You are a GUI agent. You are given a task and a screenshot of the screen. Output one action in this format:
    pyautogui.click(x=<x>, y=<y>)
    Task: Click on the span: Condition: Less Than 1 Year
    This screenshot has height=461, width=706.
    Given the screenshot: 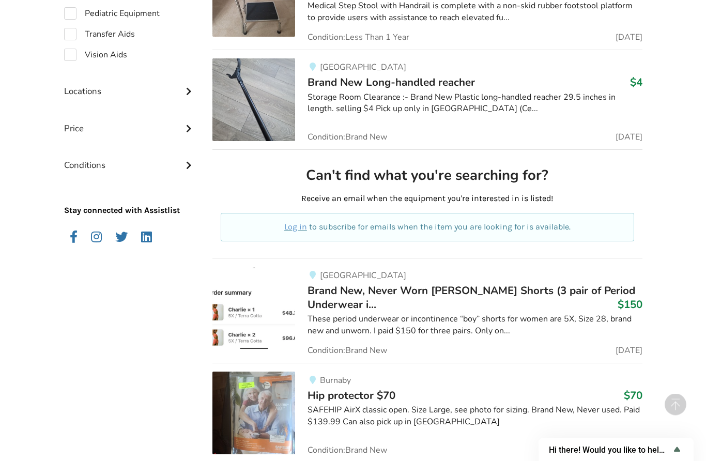 What is the action you would take?
    pyautogui.click(x=358, y=38)
    